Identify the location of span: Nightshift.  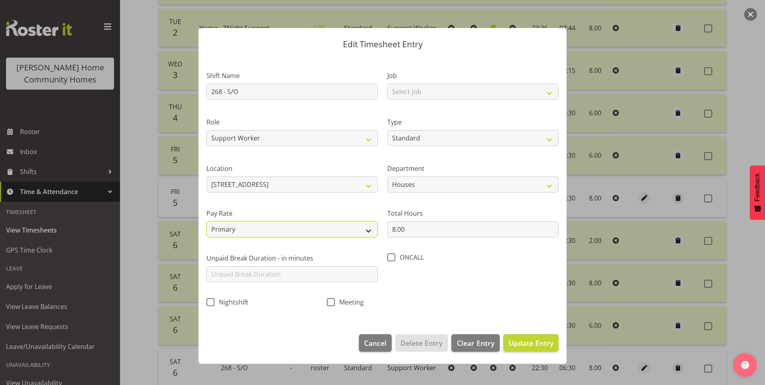
(231, 302).